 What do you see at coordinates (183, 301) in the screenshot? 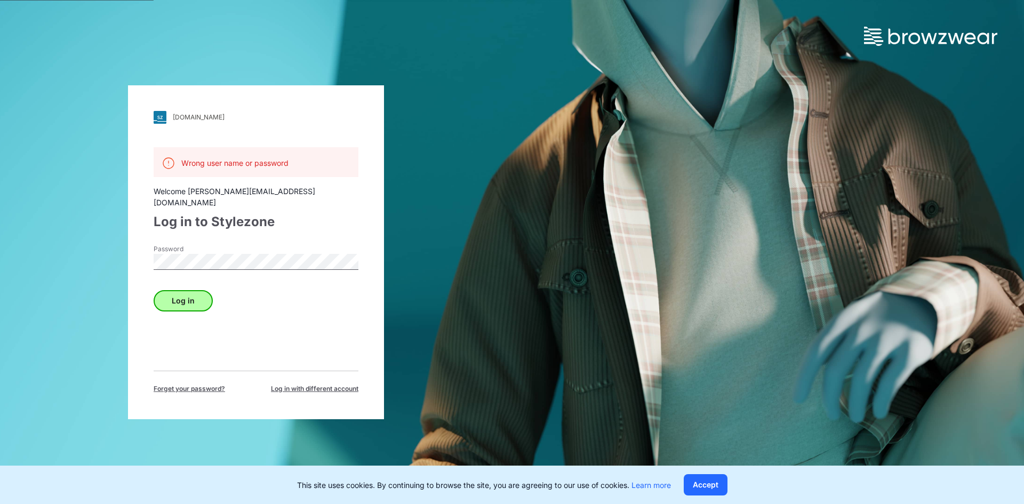
I see `button: Log in` at bounding box center [183, 301].